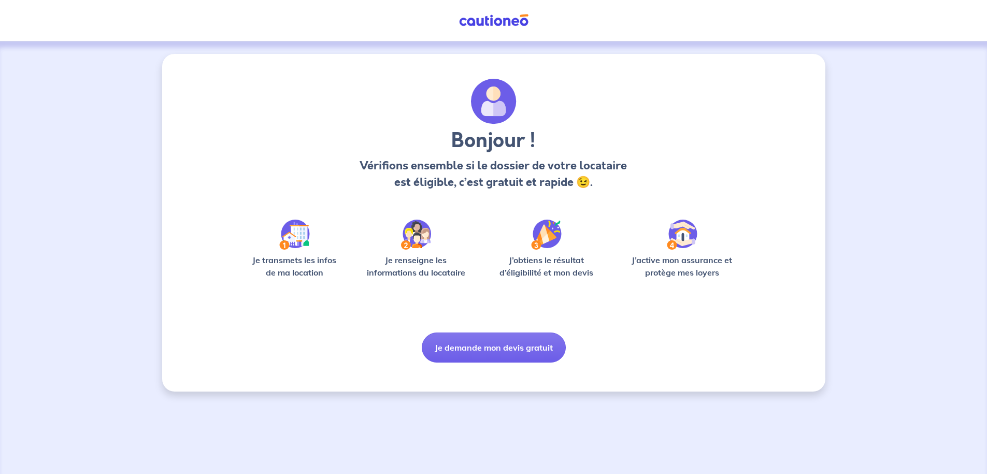  Describe the element at coordinates (547, 266) in the screenshot. I see `p: J’obtiens le résultat d’éligibilité et mon devis` at that location.